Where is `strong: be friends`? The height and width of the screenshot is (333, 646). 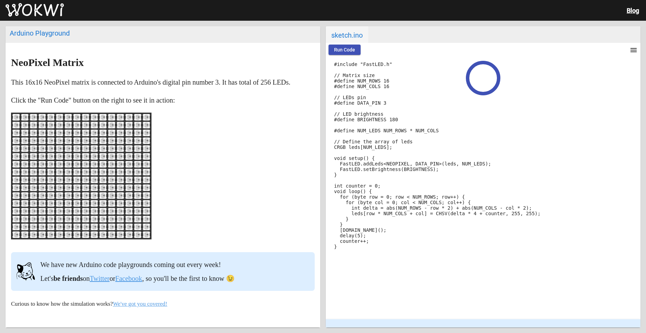
strong: be friends is located at coordinates (68, 278).